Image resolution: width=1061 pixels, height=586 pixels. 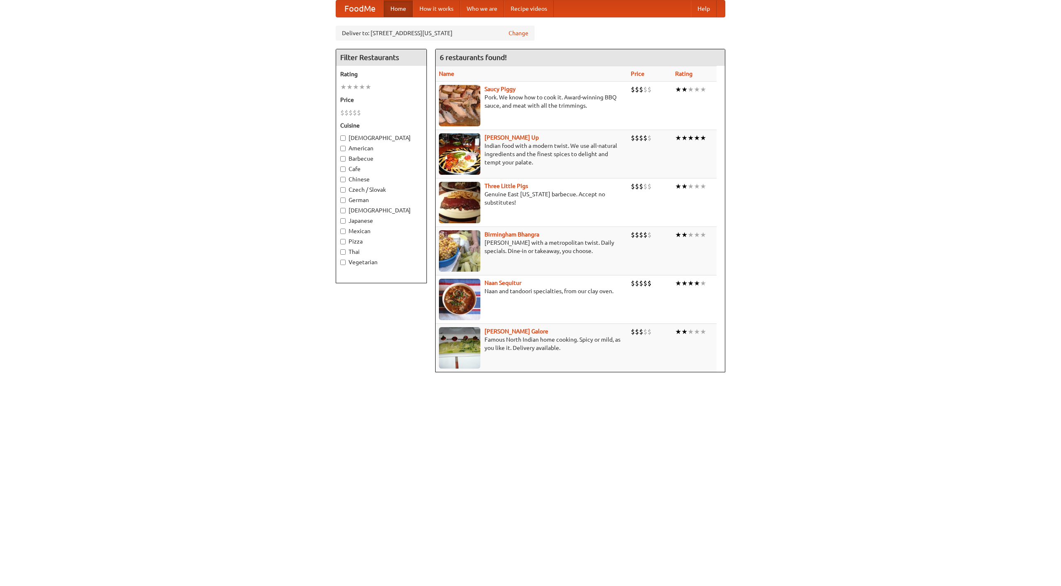 What do you see at coordinates (381, 221) in the screenshot?
I see `label: Japanese` at bounding box center [381, 221].